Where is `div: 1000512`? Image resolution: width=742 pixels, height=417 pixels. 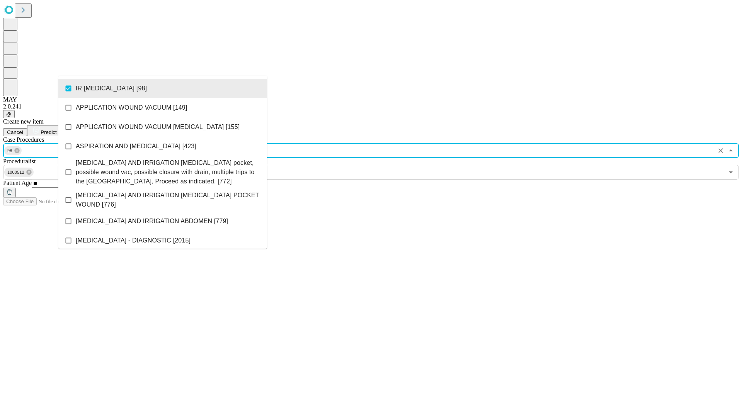
div: 1000512 is located at coordinates (19, 172).